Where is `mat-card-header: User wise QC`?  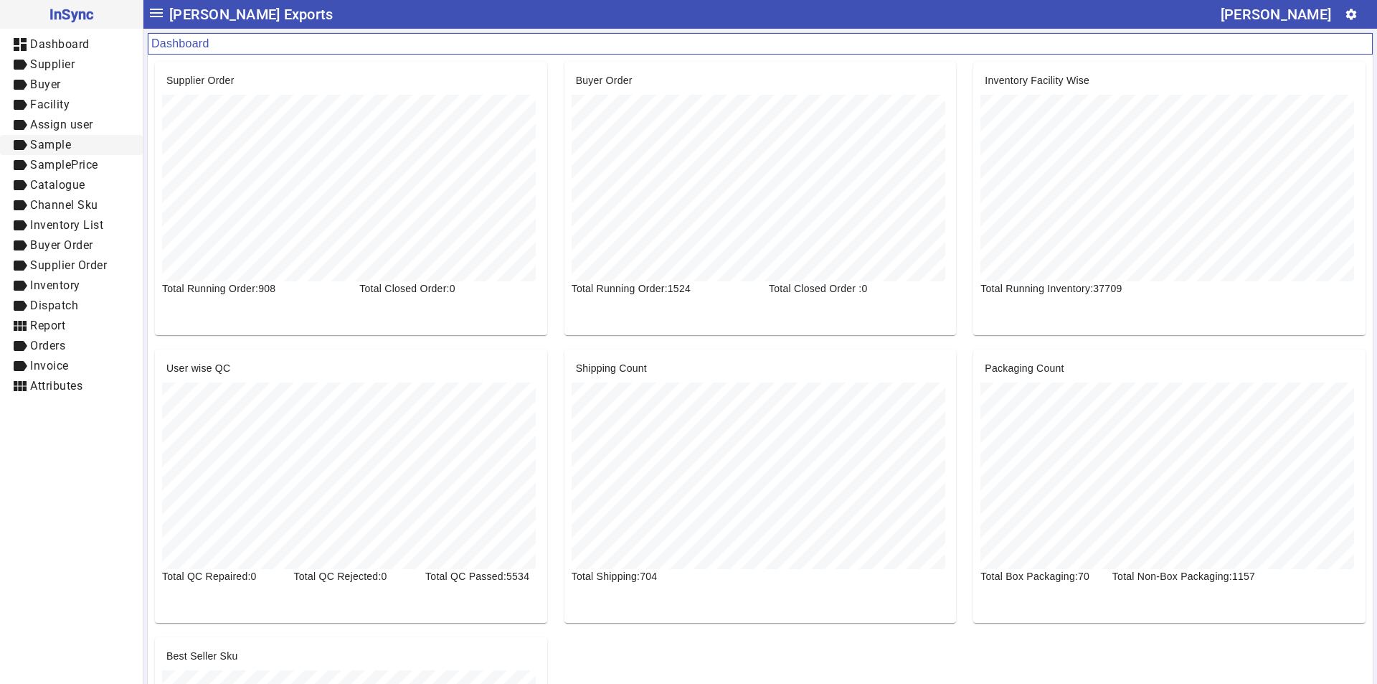
mat-card-header: User wise QC is located at coordinates (351, 362).